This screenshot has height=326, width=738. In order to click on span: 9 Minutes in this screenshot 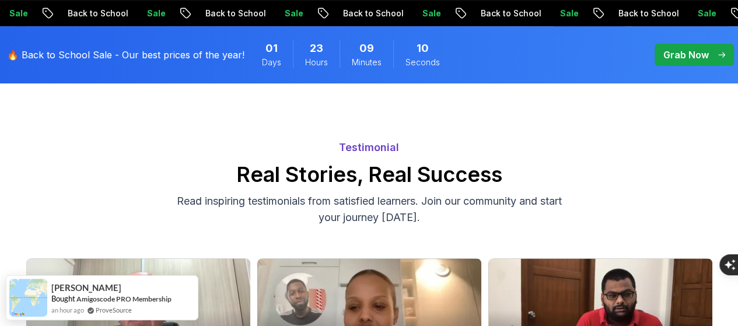, I will do `click(366, 48)`.